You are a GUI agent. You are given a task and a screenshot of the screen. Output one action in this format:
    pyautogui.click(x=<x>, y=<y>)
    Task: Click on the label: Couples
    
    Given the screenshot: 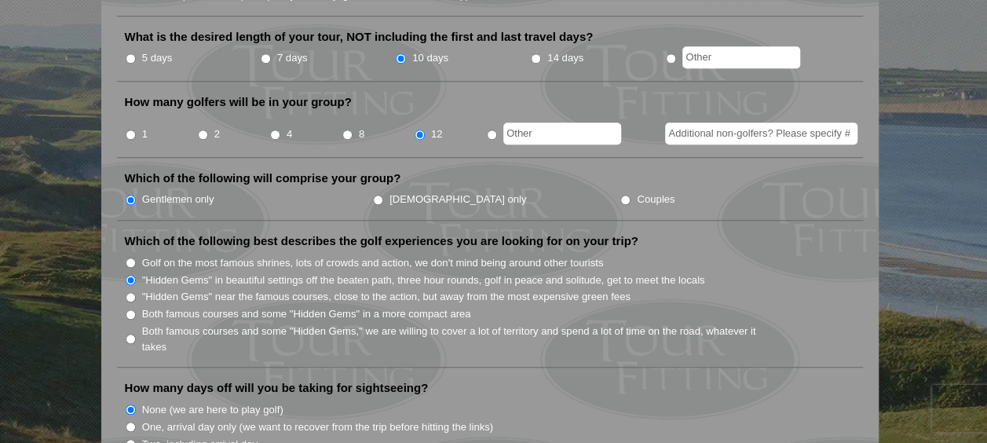 What is the action you would take?
    pyautogui.click(x=655, y=199)
    